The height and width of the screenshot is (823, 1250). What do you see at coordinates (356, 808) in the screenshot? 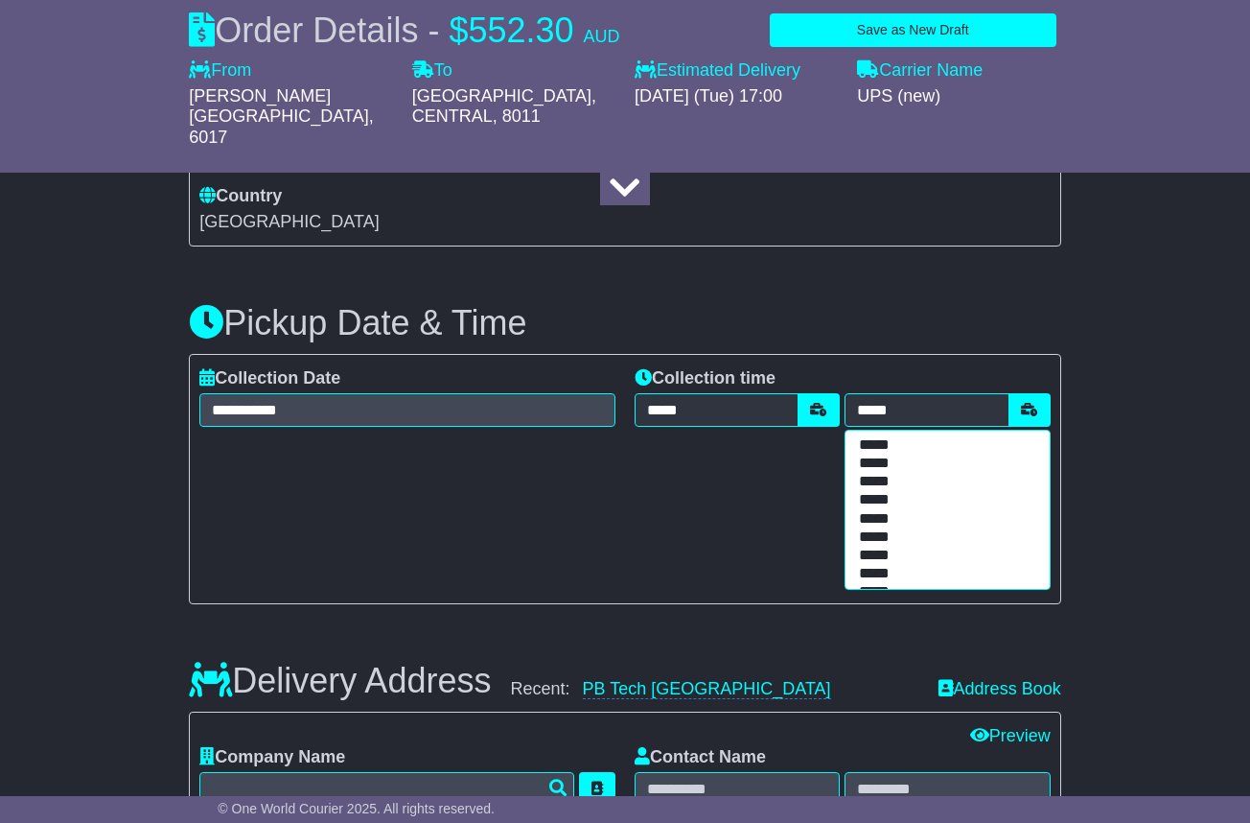
I see `span: © One World Courier 2025. All rights reserved.` at bounding box center [356, 808].